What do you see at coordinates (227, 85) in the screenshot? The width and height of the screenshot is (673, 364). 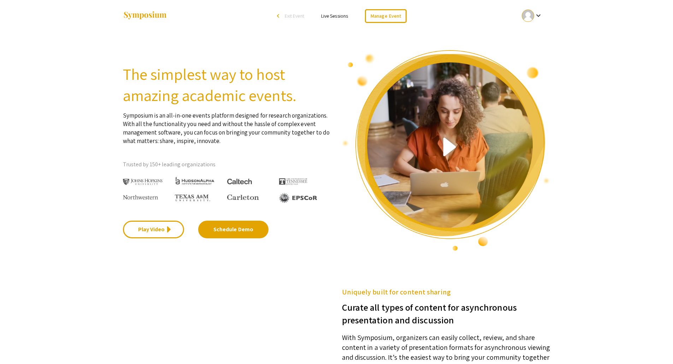 I see `h2: The simplest way to host amazing academic events.` at bounding box center [227, 85].